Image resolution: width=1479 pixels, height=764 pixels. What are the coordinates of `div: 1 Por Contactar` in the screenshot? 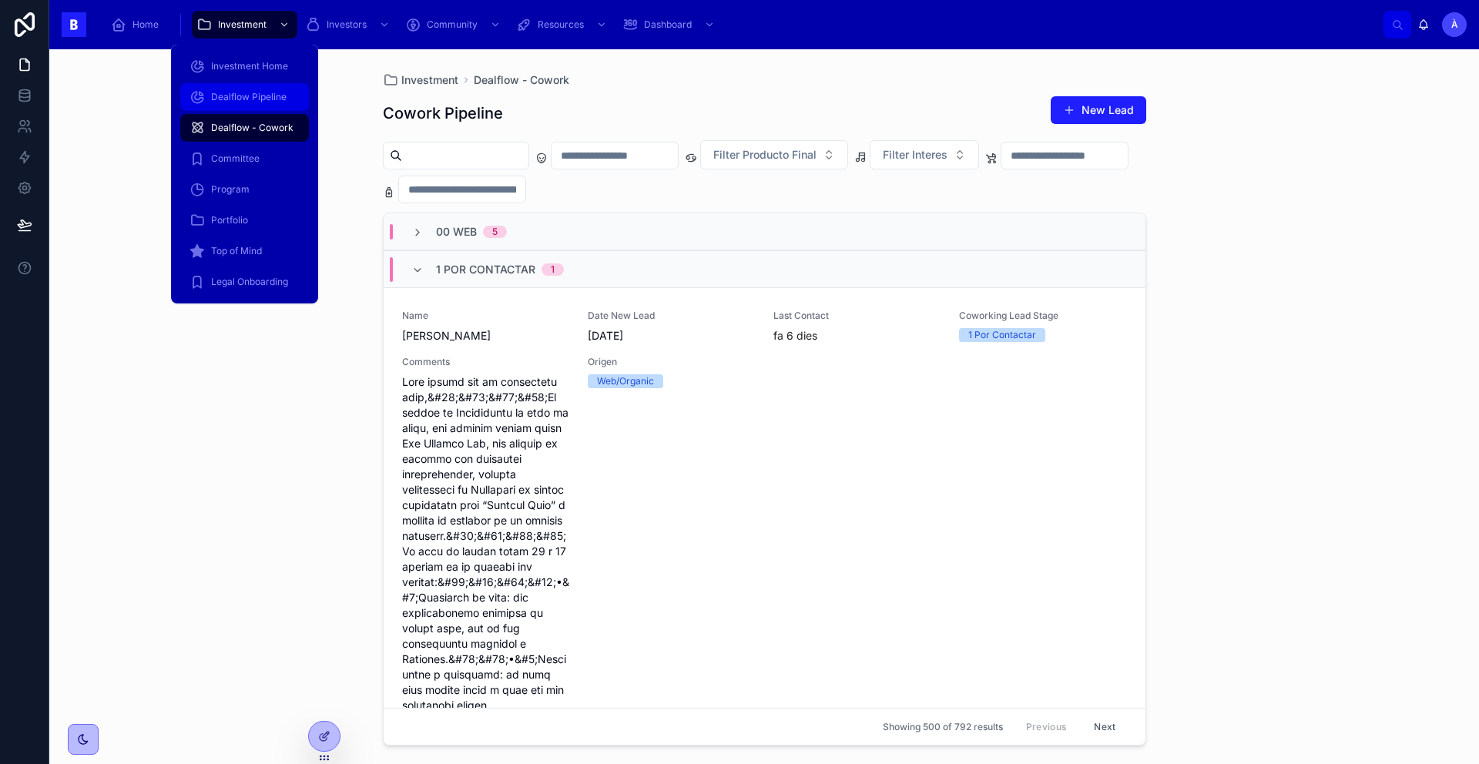 It's located at (1002, 335).